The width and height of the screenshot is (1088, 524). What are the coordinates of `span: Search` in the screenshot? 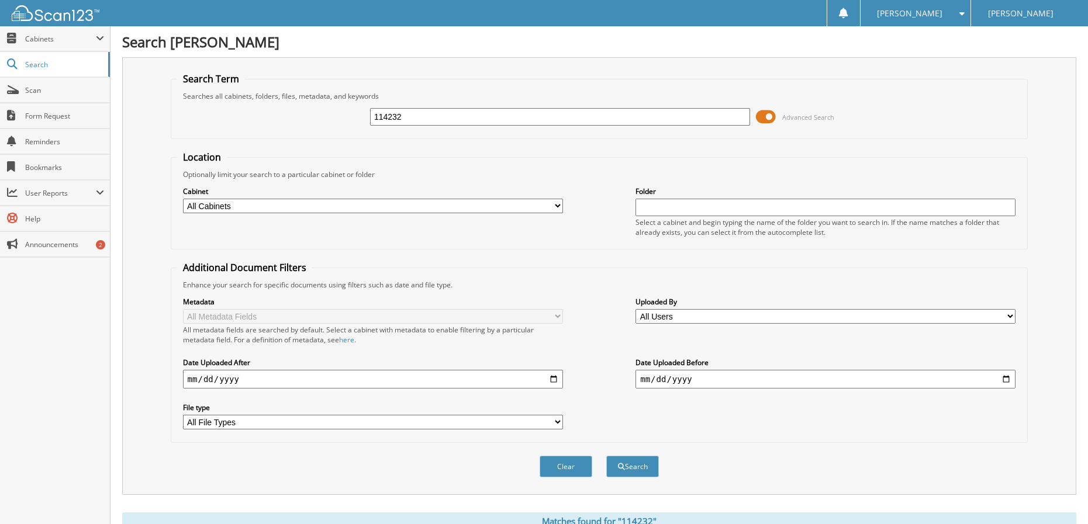 It's located at (64, 64).